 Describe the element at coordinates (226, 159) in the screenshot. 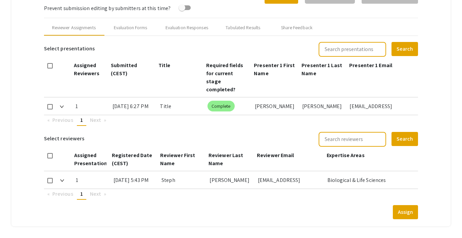

I see `span: Reviewer Last Name` at that location.